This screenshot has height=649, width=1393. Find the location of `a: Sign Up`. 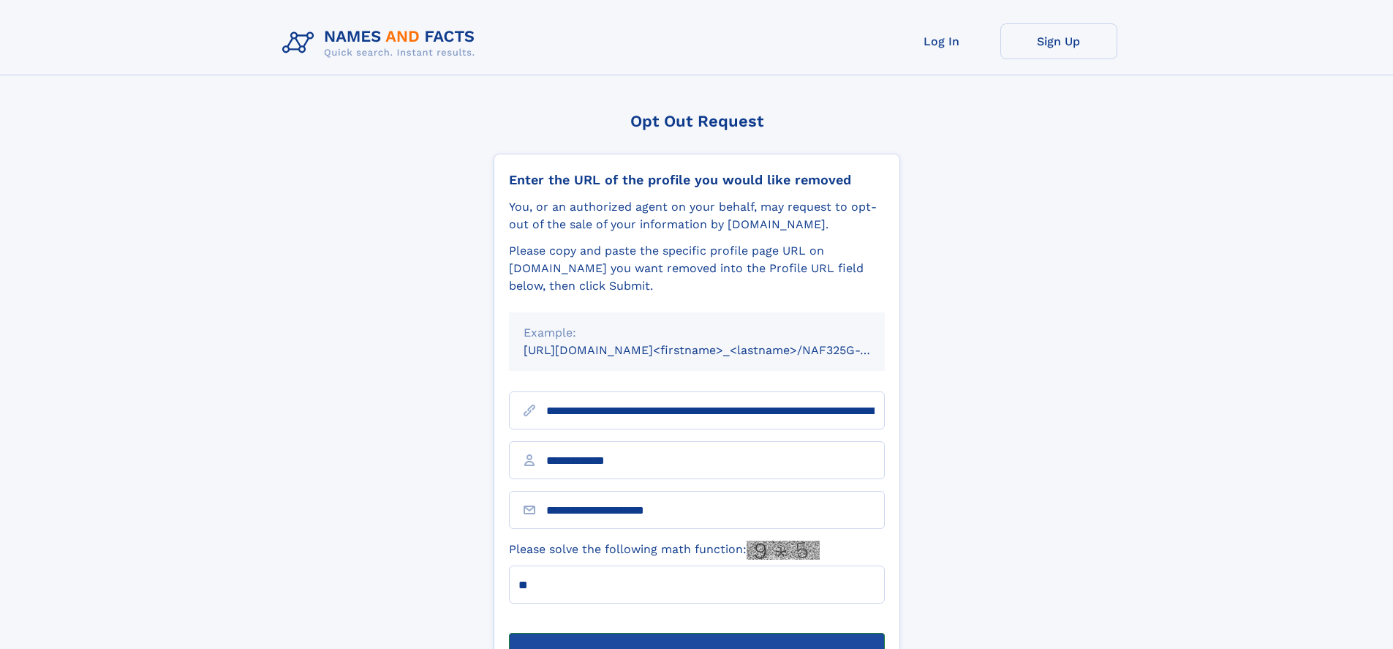

a: Sign Up is located at coordinates (1059, 41).